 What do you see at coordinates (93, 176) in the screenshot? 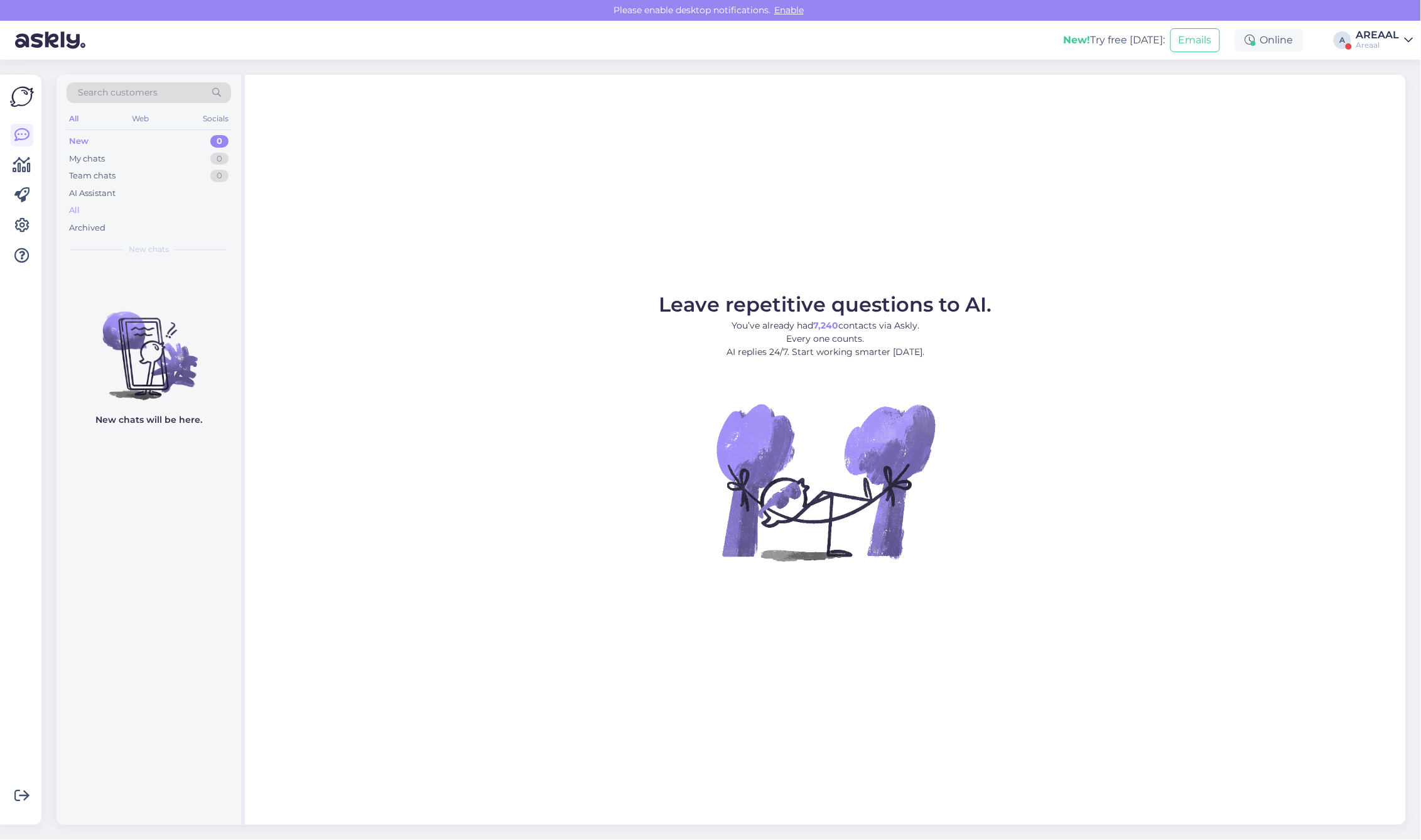
I see `div: Team chats` at bounding box center [93, 176].